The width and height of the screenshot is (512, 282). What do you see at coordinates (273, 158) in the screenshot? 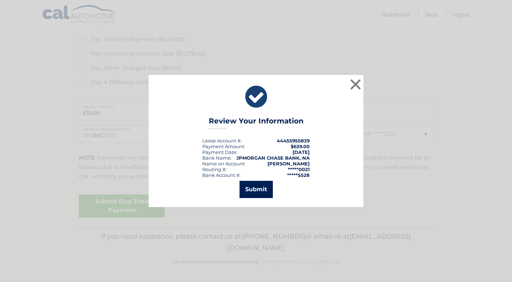
I see `strong: JPMORGAN CHASE BANK, NA` at bounding box center [273, 158].